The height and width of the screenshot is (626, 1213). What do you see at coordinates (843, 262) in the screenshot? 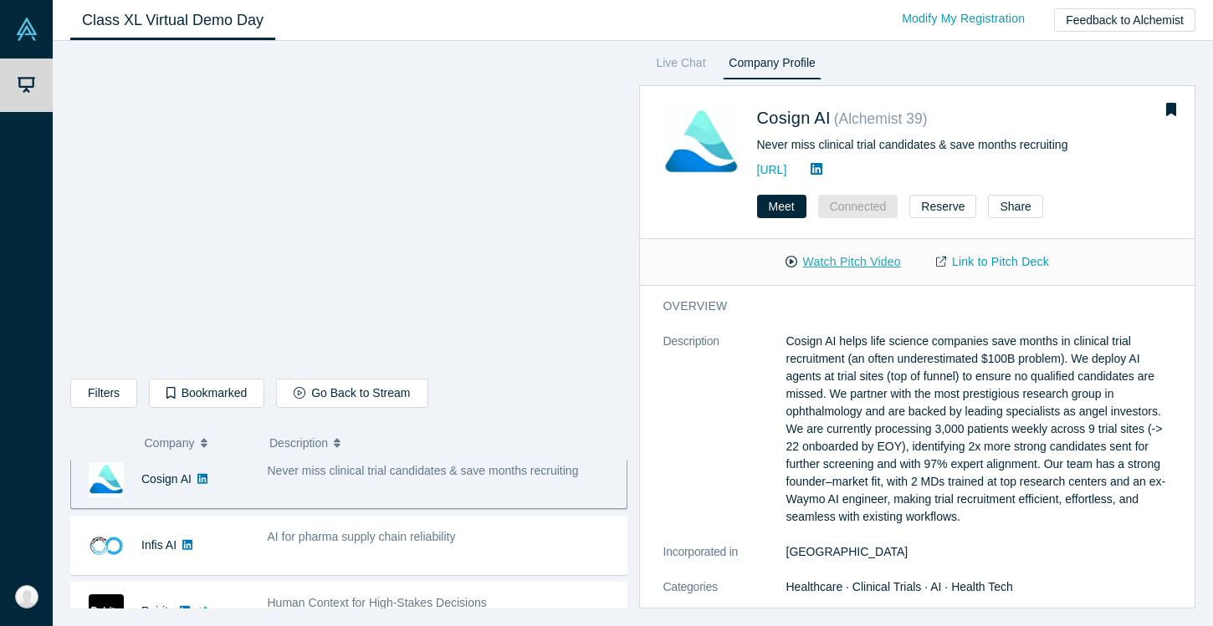
I see `button: Watch Pitch Video` at bounding box center [843, 262].